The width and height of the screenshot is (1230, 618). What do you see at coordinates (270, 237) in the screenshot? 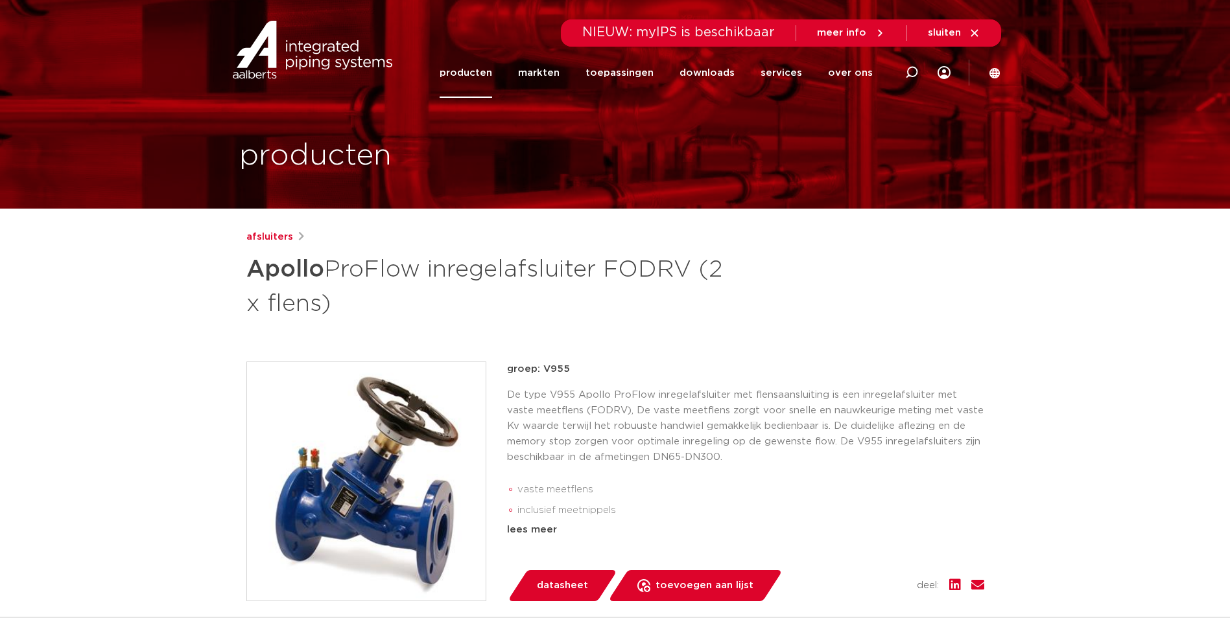
I see `a: afsluiters` at bounding box center [270, 237].